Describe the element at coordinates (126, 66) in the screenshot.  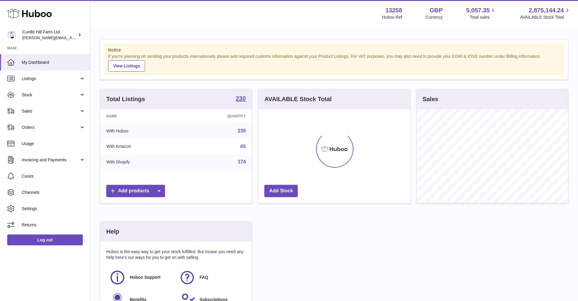
I see `a: View Listings` at that location.